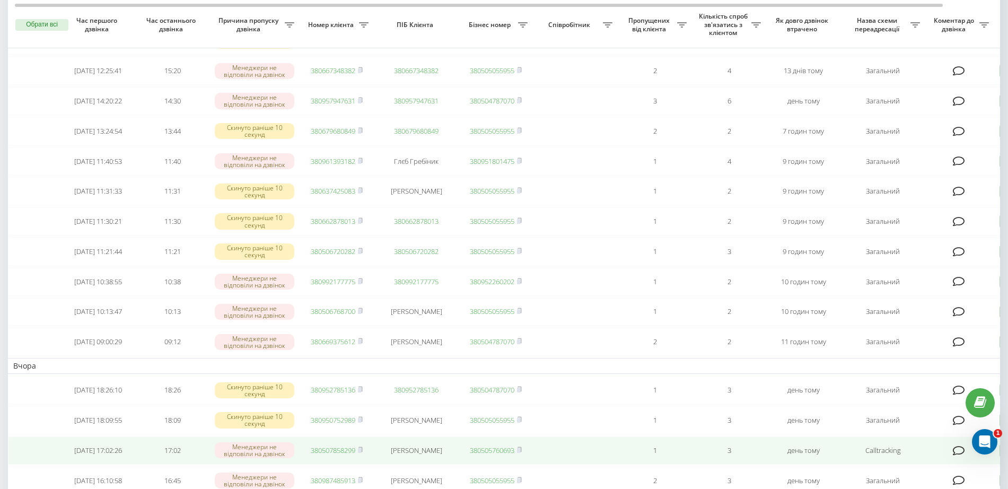 This screenshot has width=1008, height=489. Describe the element at coordinates (98, 24) in the screenshot. I see `span: Час першого дзвінка` at that location.